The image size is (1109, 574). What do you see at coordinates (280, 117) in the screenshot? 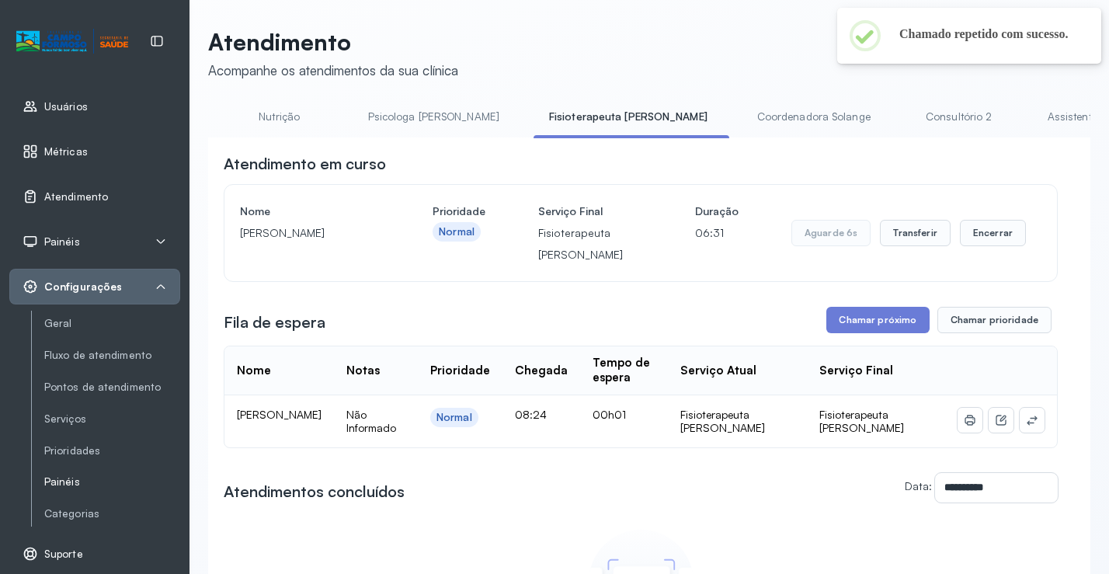
I see `a: Nutrição` at bounding box center [280, 117].